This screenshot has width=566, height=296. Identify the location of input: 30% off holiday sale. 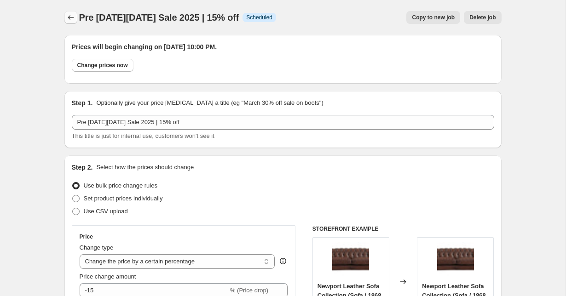
(283, 122).